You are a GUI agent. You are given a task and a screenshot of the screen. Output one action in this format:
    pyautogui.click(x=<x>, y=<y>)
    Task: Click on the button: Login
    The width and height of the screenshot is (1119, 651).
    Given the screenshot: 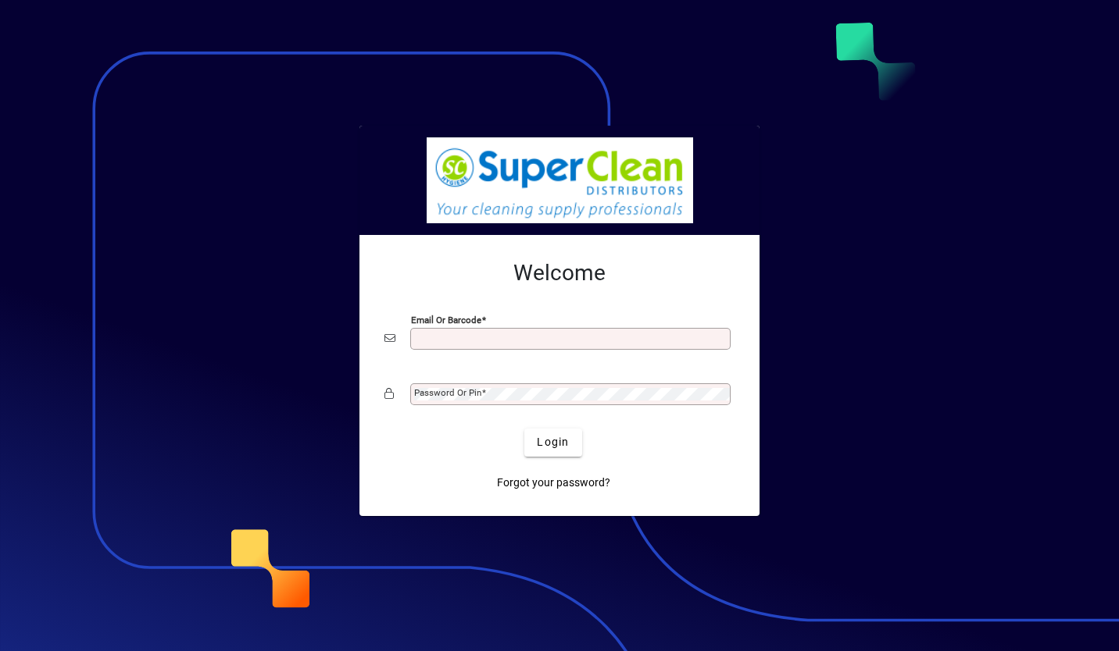 What is the action you would take?
    pyautogui.click(x=552, y=443)
    